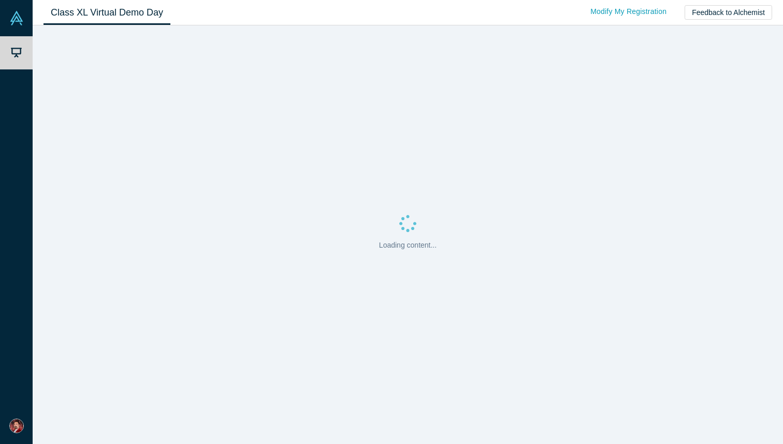  Describe the element at coordinates (407, 245) in the screenshot. I see `p: Loading content...` at that location.